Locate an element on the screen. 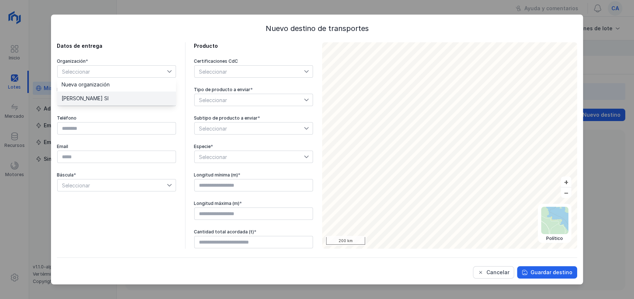  li: Nueva organización is located at coordinates (117, 85).